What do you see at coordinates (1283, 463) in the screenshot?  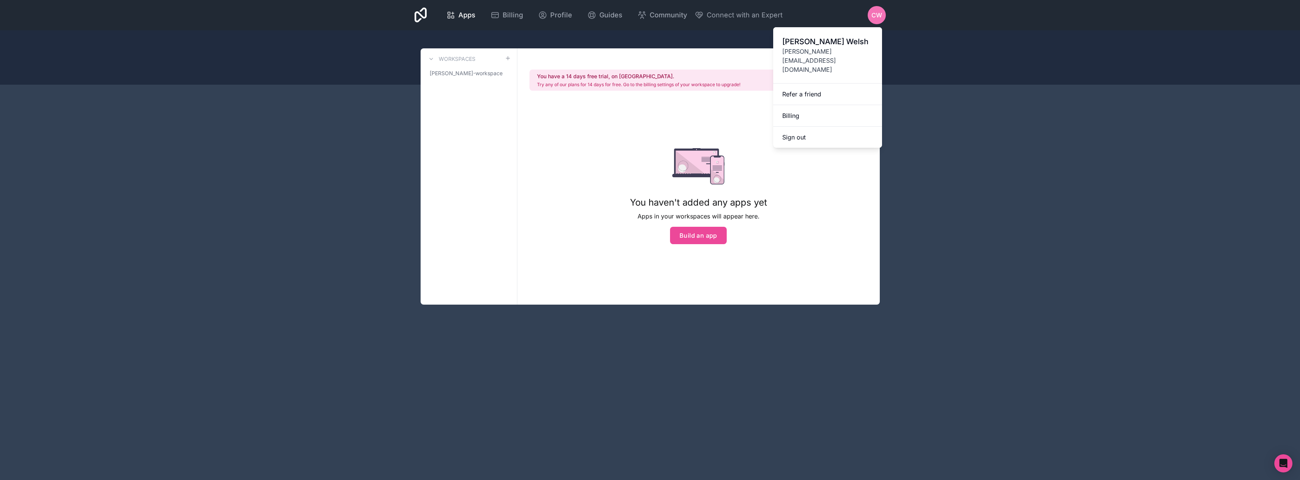 I see `div: Open Intercom Messenger` at bounding box center [1283, 463].